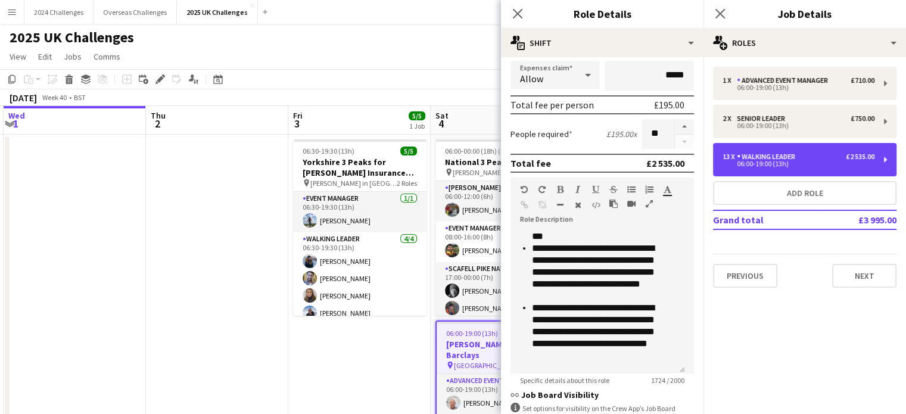  What do you see at coordinates (17, 116) in the screenshot?
I see `span: Wed` at bounding box center [17, 116].